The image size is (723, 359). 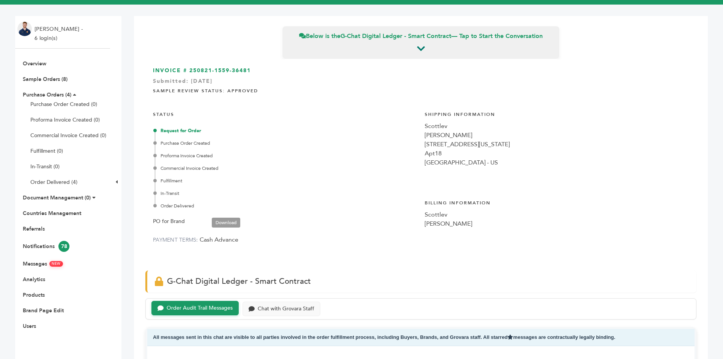 I want to click on span: G-Chat Digital Ledger - Smart Contract, so click(x=239, y=281).